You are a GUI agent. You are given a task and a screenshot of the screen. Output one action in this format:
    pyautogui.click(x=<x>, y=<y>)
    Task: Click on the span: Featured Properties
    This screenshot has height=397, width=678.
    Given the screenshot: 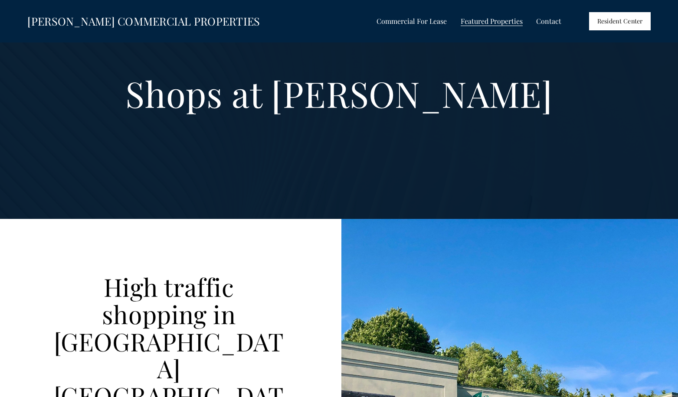 What is the action you would take?
    pyautogui.click(x=491, y=21)
    